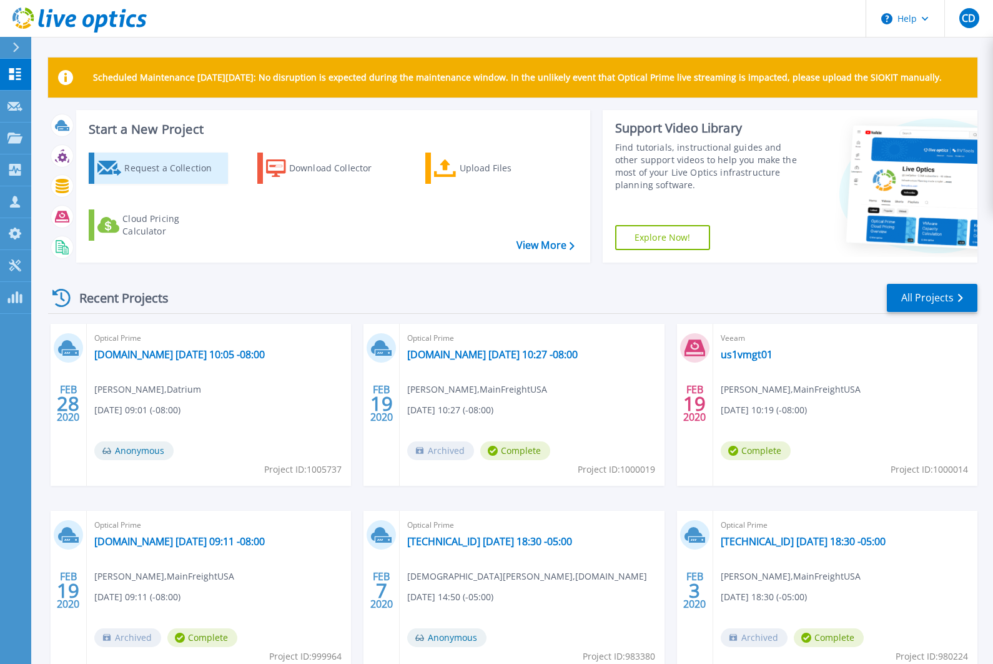 The image size is (993, 664). Describe the element at coordinates (619, 656) in the screenshot. I see `span: Project ID: 983380` at that location.